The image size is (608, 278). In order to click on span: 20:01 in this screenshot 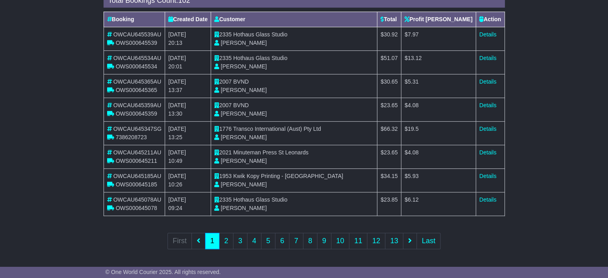, I will do `click(175, 66)`.